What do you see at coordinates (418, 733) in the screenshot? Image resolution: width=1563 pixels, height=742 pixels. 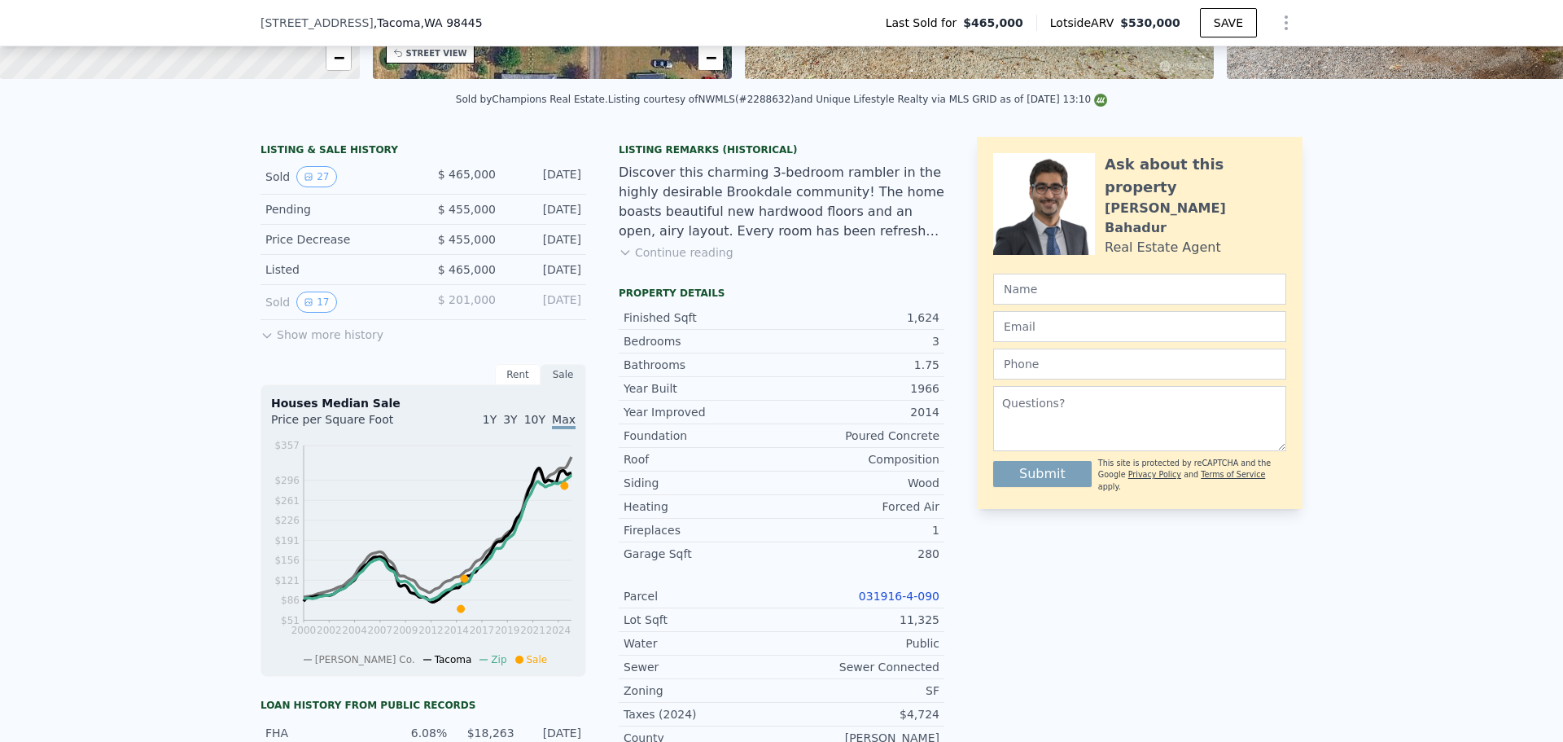 I see `div: 6.08%` at bounding box center [418, 733].